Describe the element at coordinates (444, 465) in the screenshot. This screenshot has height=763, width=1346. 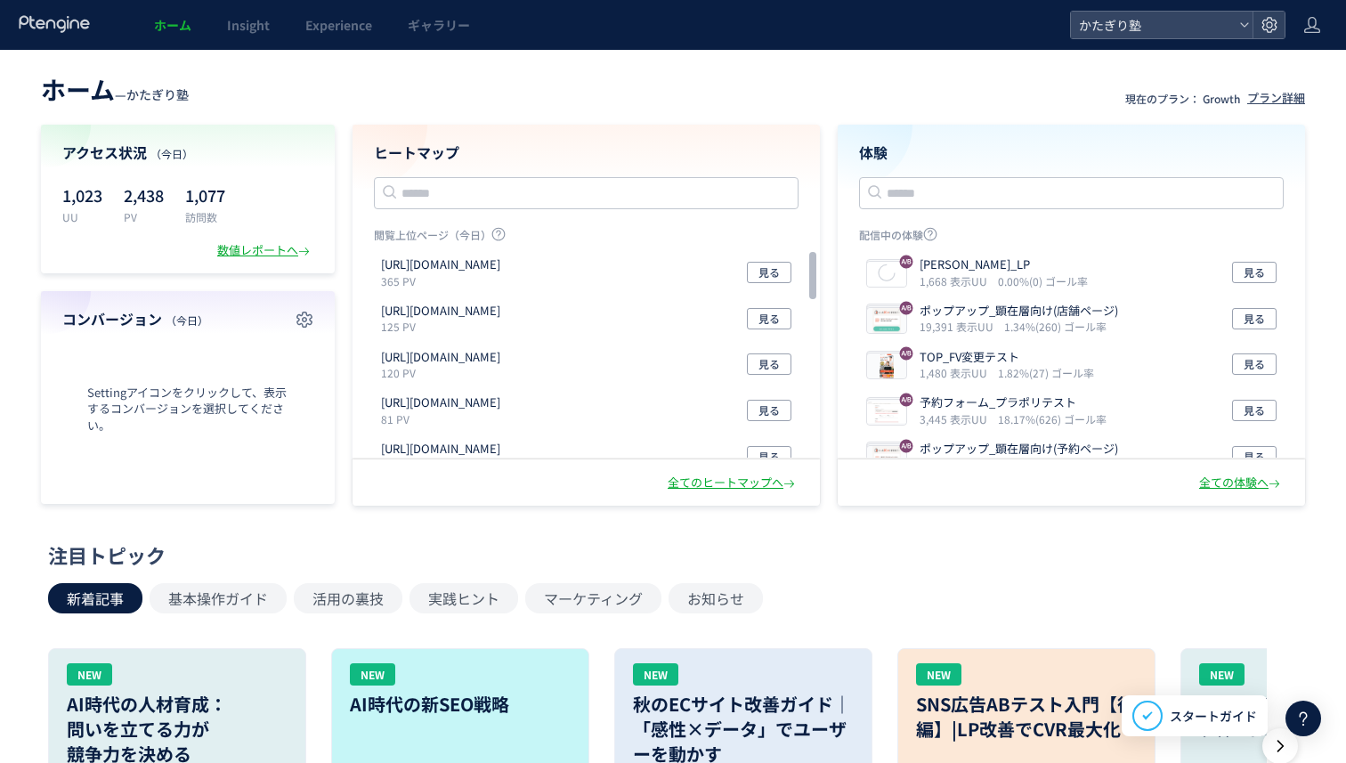
I see `p: 80 PV` at that location.